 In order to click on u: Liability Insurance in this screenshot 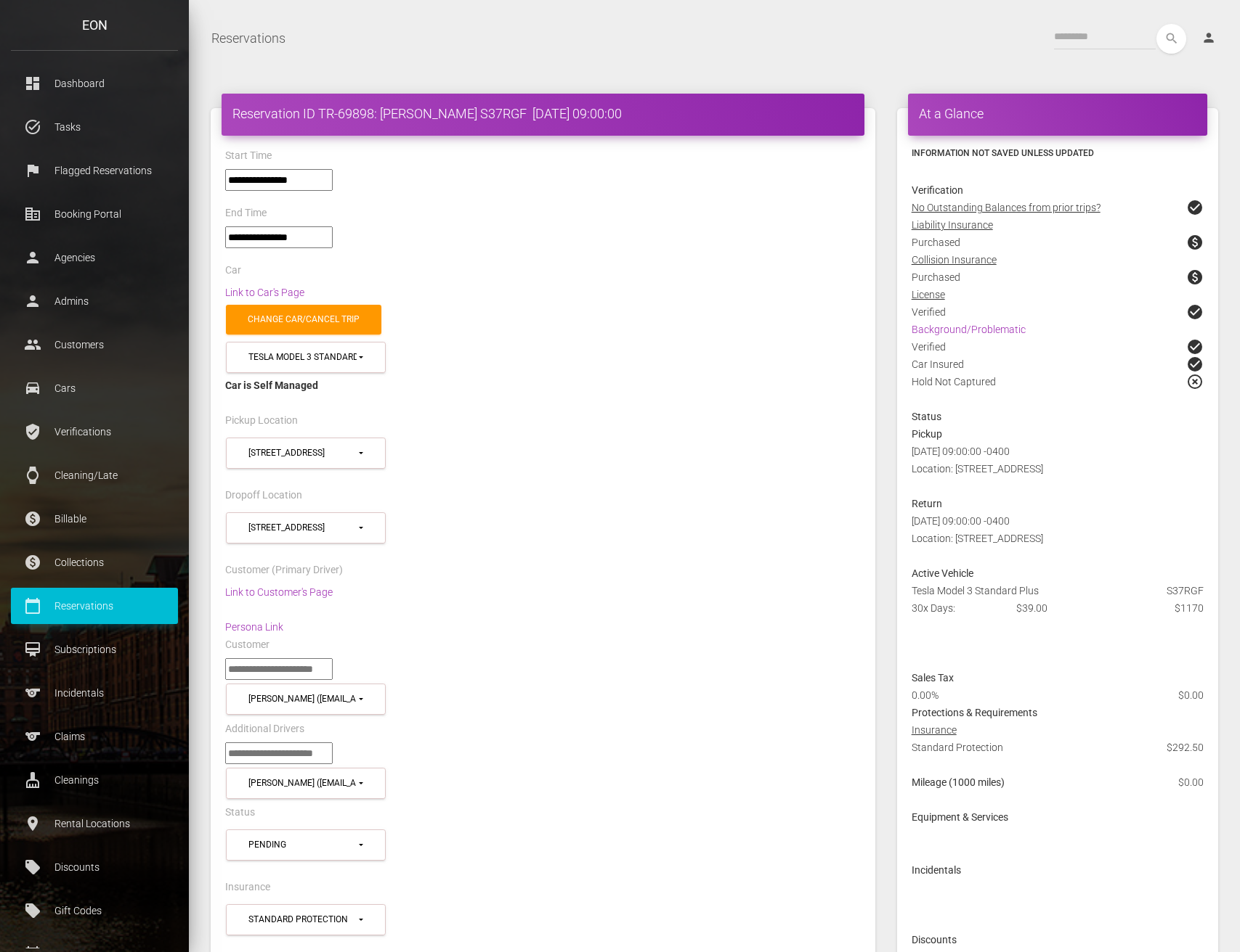, I will do `click(952, 225)`.